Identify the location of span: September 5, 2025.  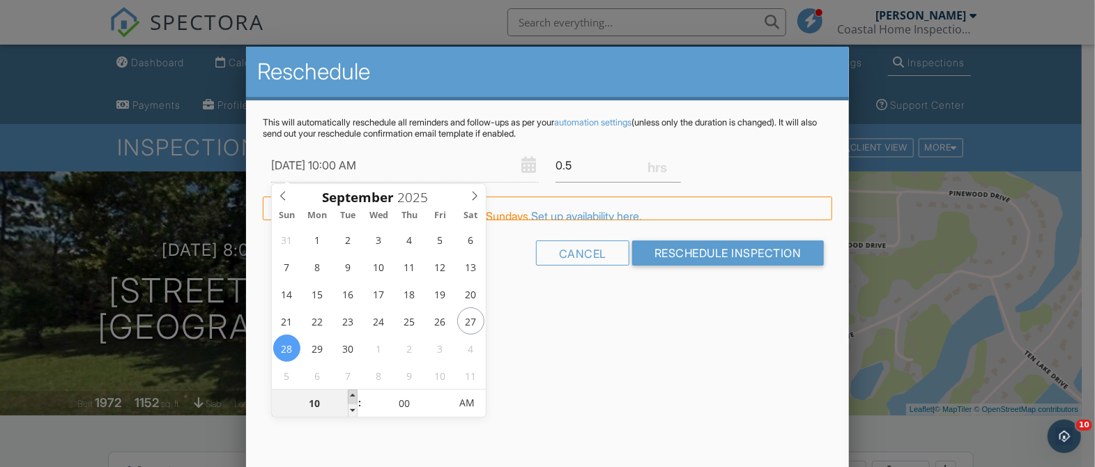
(440, 239).